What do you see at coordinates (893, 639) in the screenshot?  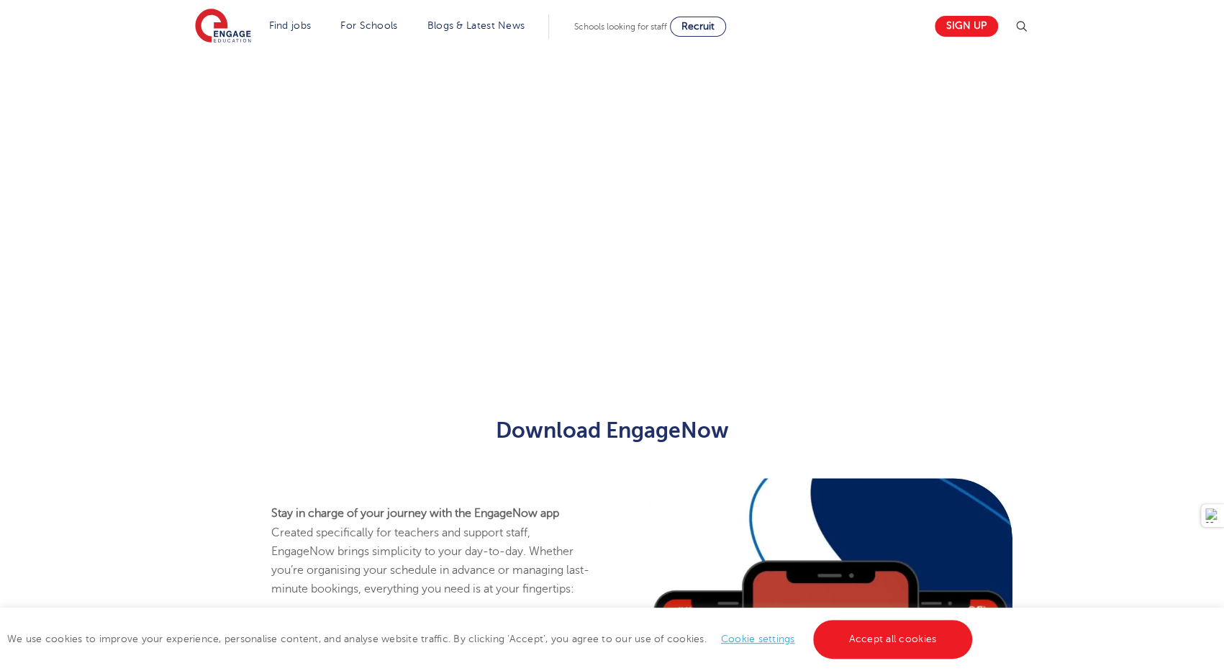 I see `a: Accept all cookies` at bounding box center [893, 639].